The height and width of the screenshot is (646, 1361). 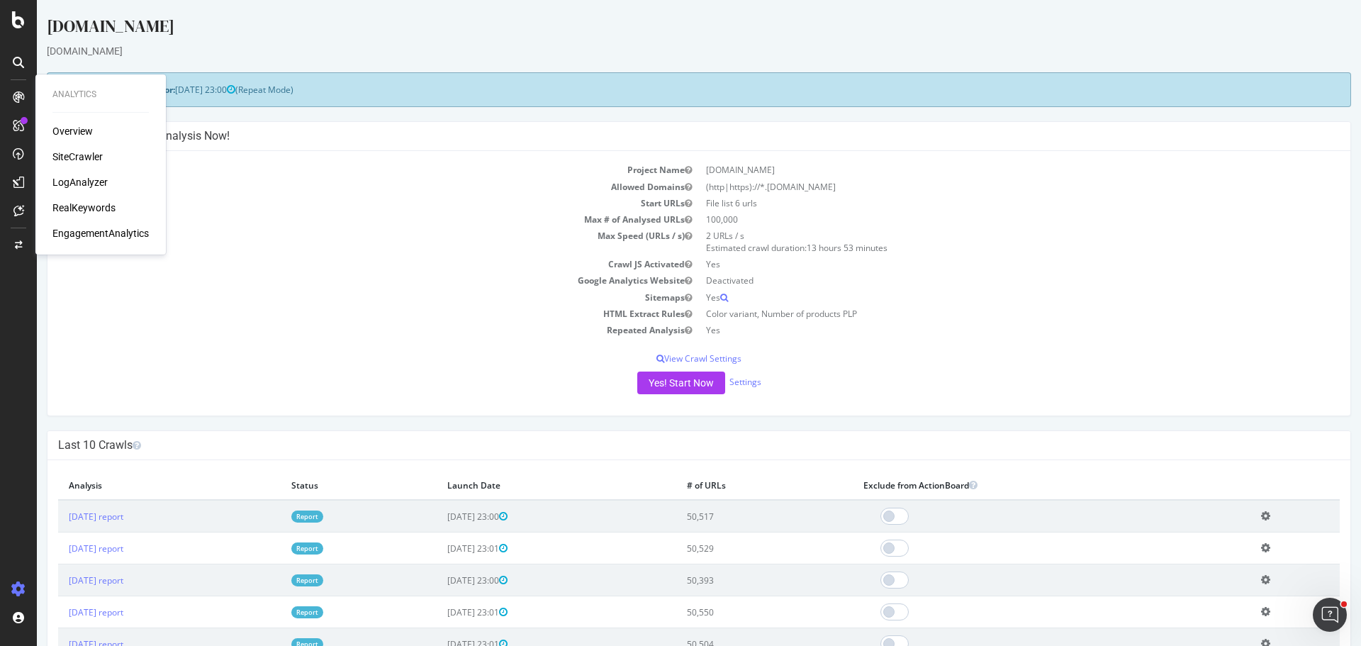 I want to click on div: Analytics, so click(x=101, y=94).